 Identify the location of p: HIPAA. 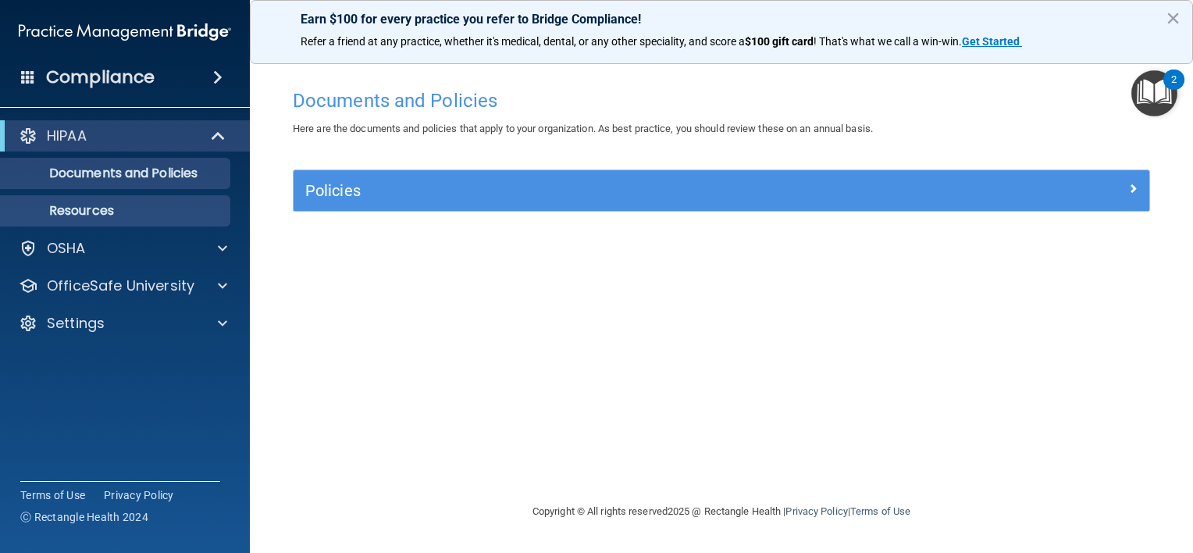
(66, 136).